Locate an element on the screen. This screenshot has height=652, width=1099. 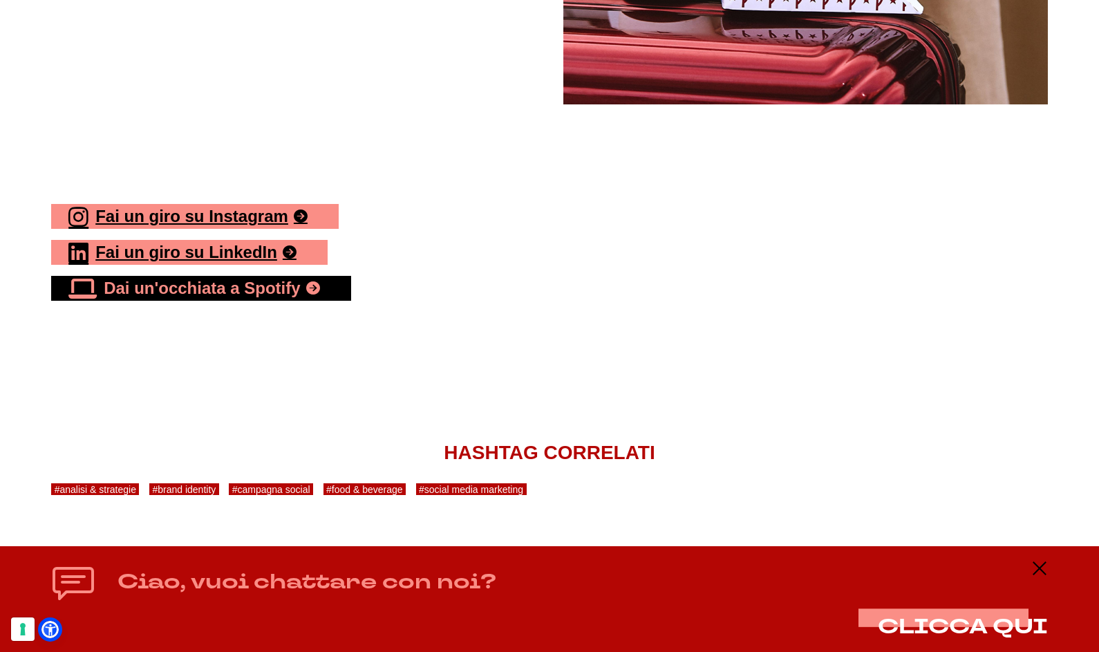
h4: Ciao, vuoi chattare con noi? is located at coordinates (307, 582).